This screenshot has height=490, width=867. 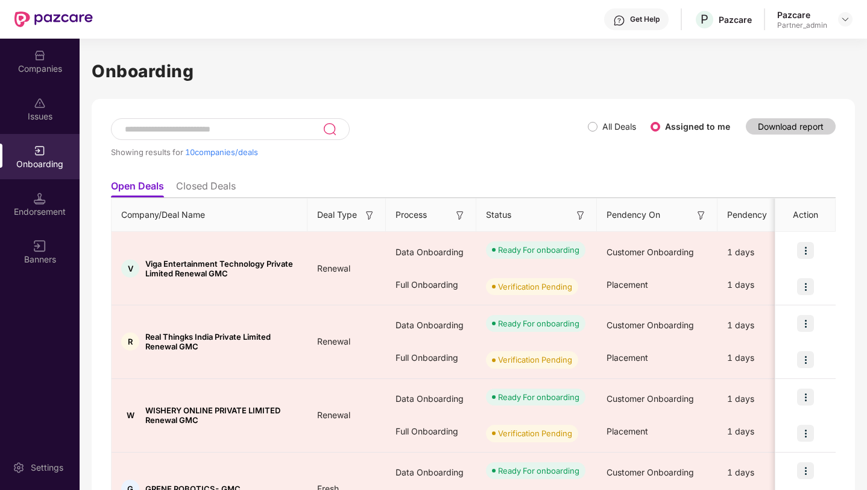 What do you see at coordinates (130, 415) in the screenshot?
I see `div: W` at bounding box center [130, 415].